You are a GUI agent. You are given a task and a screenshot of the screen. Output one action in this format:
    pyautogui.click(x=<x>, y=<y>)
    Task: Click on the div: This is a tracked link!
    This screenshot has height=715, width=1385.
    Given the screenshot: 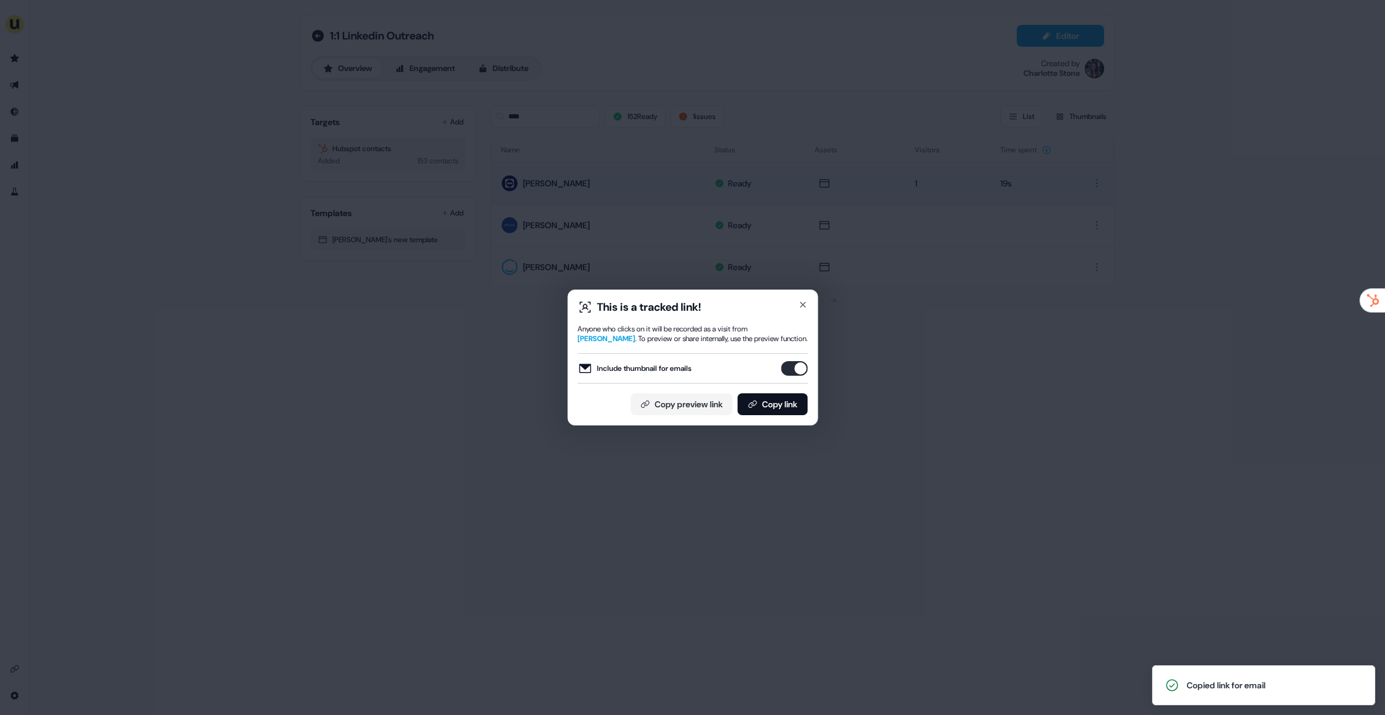 What is the action you would take?
    pyautogui.click(x=649, y=307)
    